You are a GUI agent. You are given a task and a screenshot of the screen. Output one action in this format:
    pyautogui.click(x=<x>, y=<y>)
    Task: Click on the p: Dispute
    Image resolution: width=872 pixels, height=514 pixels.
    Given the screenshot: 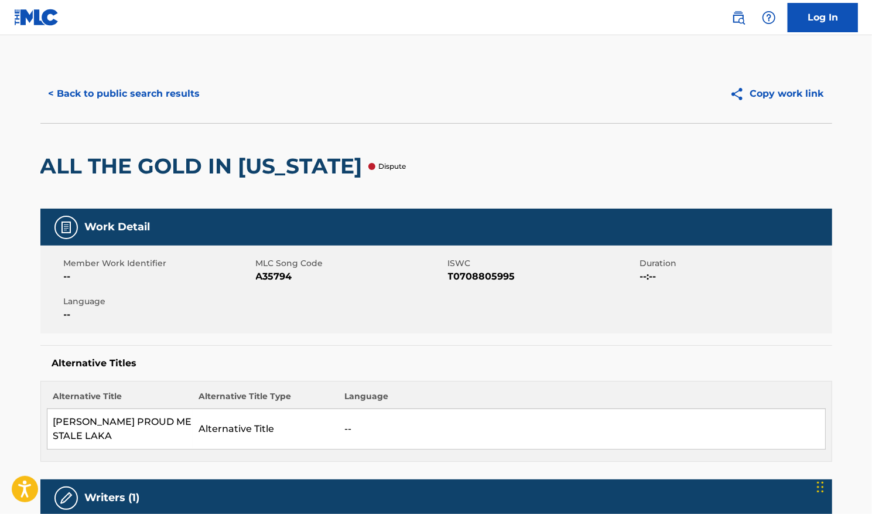 What is the action you would take?
    pyautogui.click(x=393, y=166)
    